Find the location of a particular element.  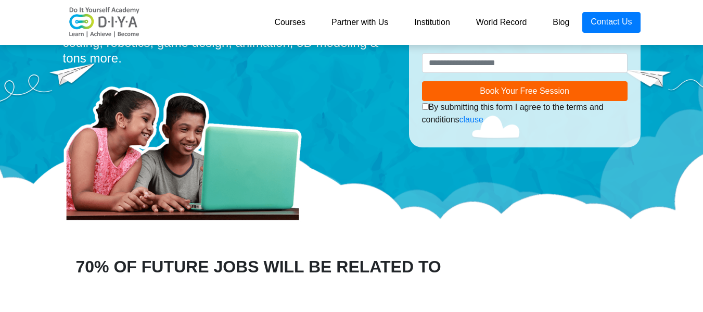

img: home-prod.png is located at coordinates (188, 147).